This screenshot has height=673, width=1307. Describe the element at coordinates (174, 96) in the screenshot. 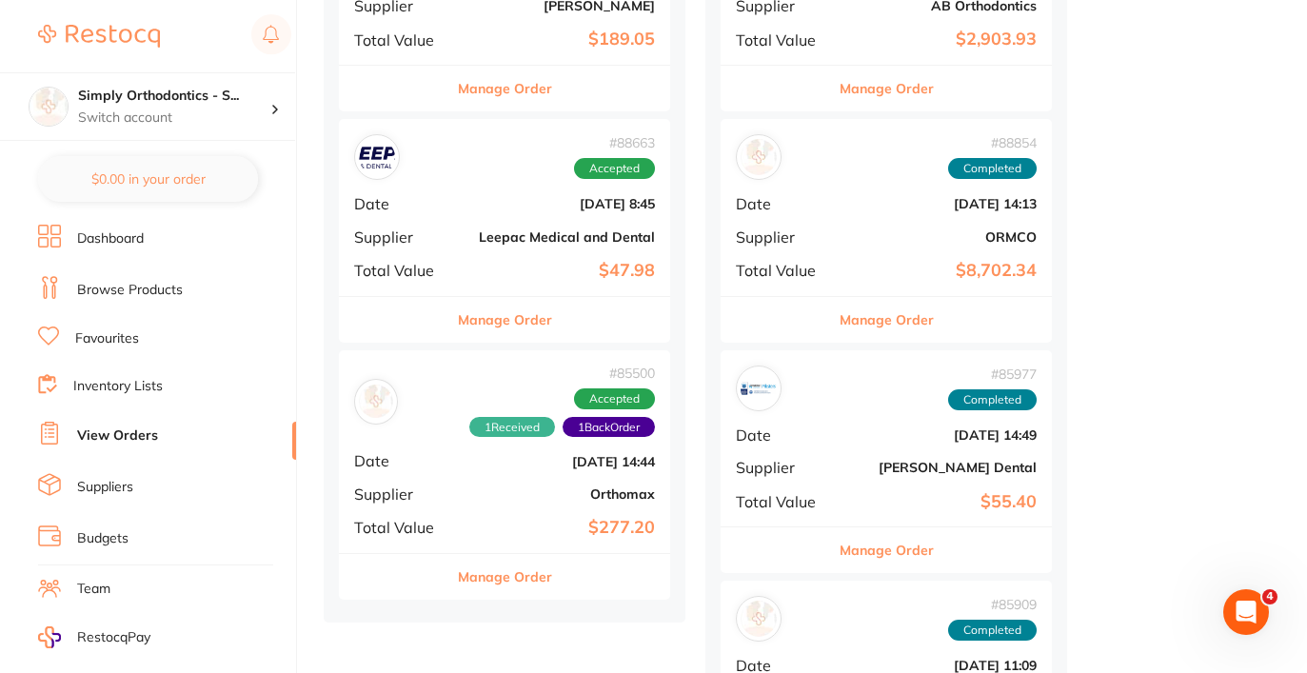

I see `h4: Simply Orthodontics - Sunbury` at that location.